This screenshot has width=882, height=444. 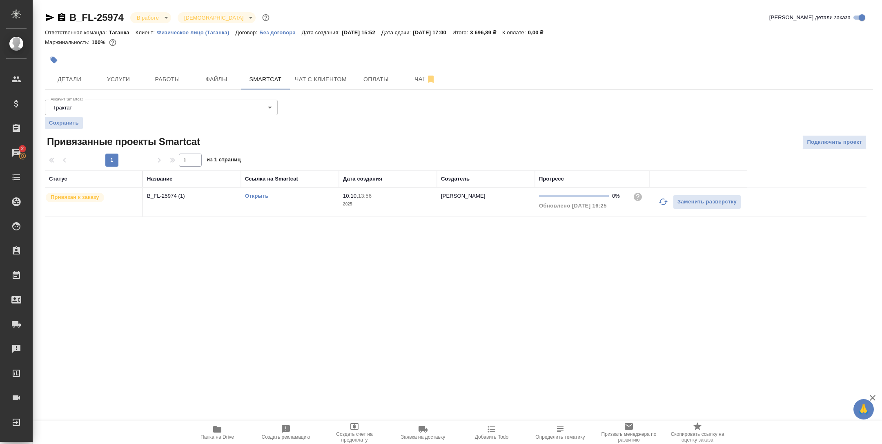 I want to click on p: Дата сдачи:, so click(x=397, y=32).